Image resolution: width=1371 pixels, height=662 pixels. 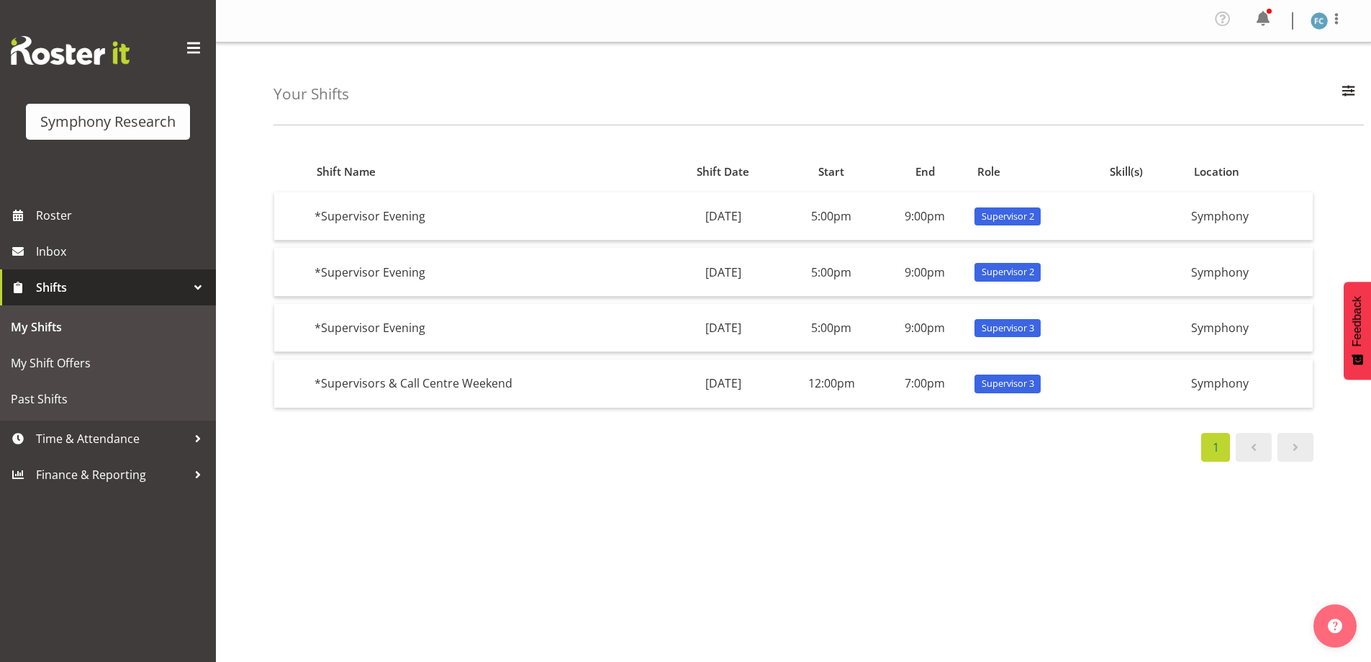 I want to click on a: My Shift Offers, so click(x=108, y=363).